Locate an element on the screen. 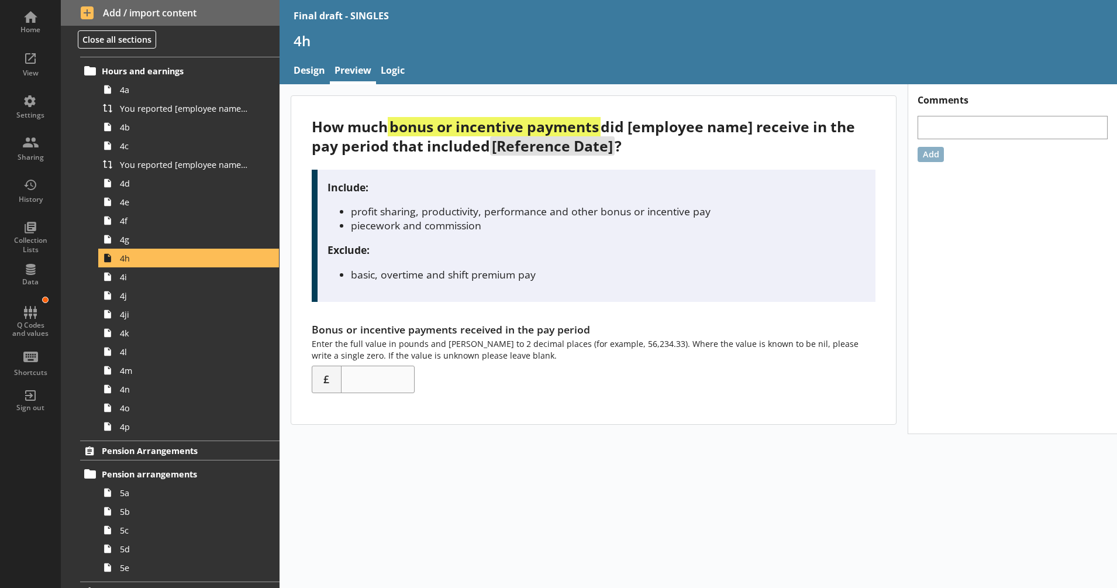 Image resolution: width=1117 pixels, height=588 pixels. span: 5e is located at coordinates (184, 567).